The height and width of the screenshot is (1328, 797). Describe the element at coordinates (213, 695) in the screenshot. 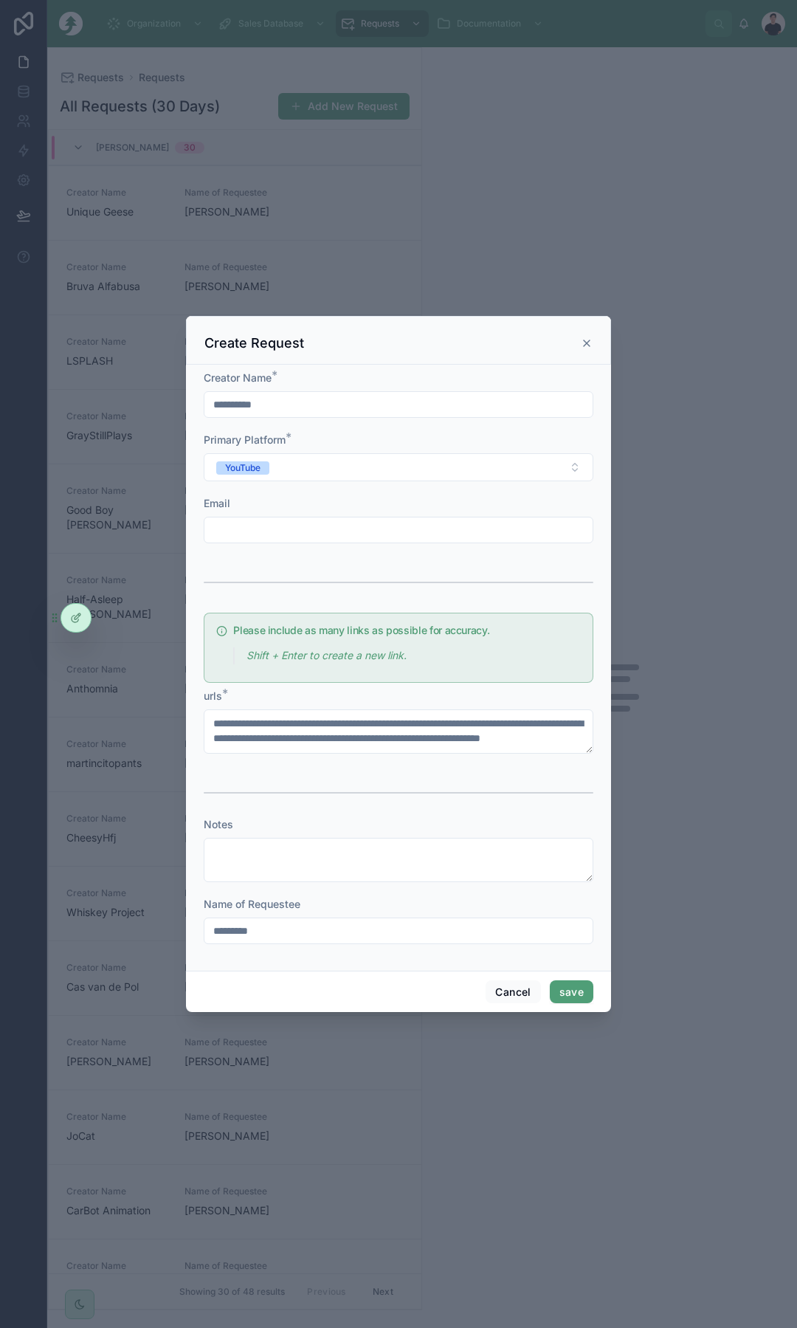

I see `span: urls` at that location.